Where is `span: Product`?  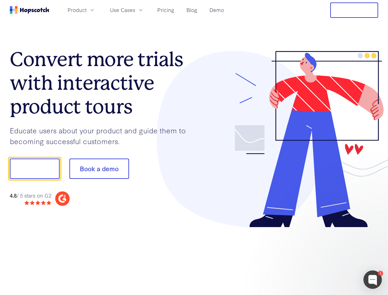 span: Product is located at coordinates (77, 10).